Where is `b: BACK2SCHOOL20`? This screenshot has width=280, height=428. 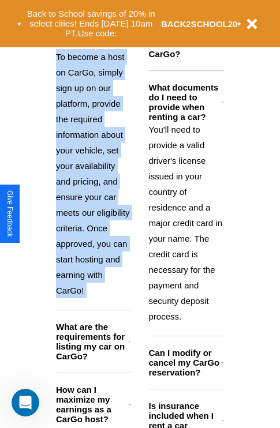 b: BACK2SCHOOL20 is located at coordinates (199, 24).